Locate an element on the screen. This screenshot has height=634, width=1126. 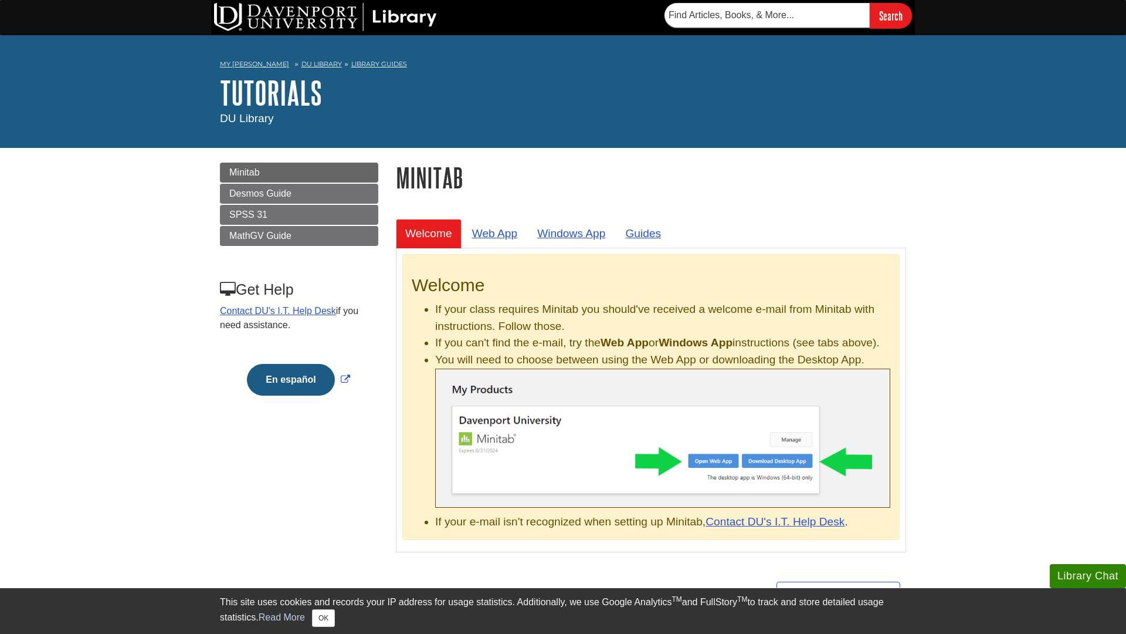
a: Guides is located at coordinates (643, 233).